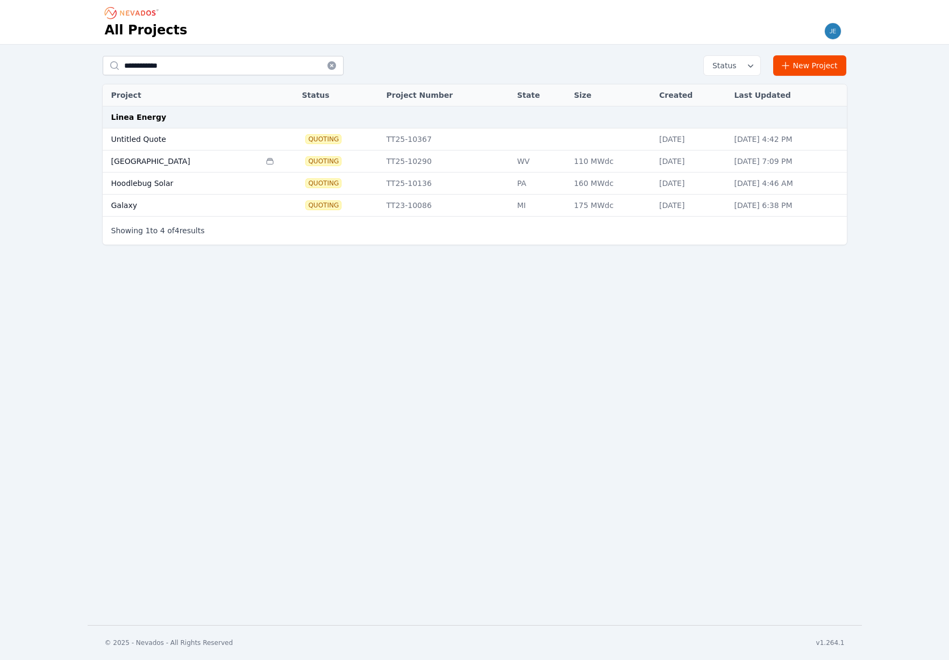 The width and height of the screenshot is (949, 660). Describe the element at coordinates (540, 183) in the screenshot. I see `td: PA` at that location.